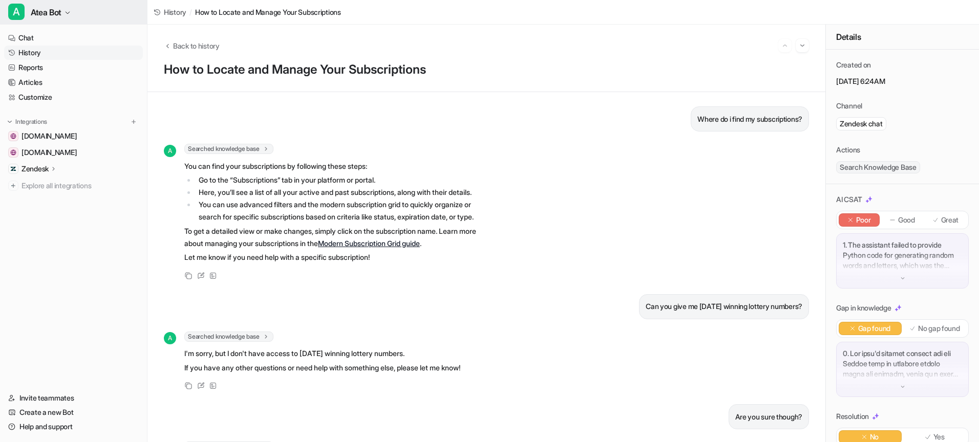  What do you see at coordinates (73, 68) in the screenshot?
I see `a: Reports` at bounding box center [73, 68].